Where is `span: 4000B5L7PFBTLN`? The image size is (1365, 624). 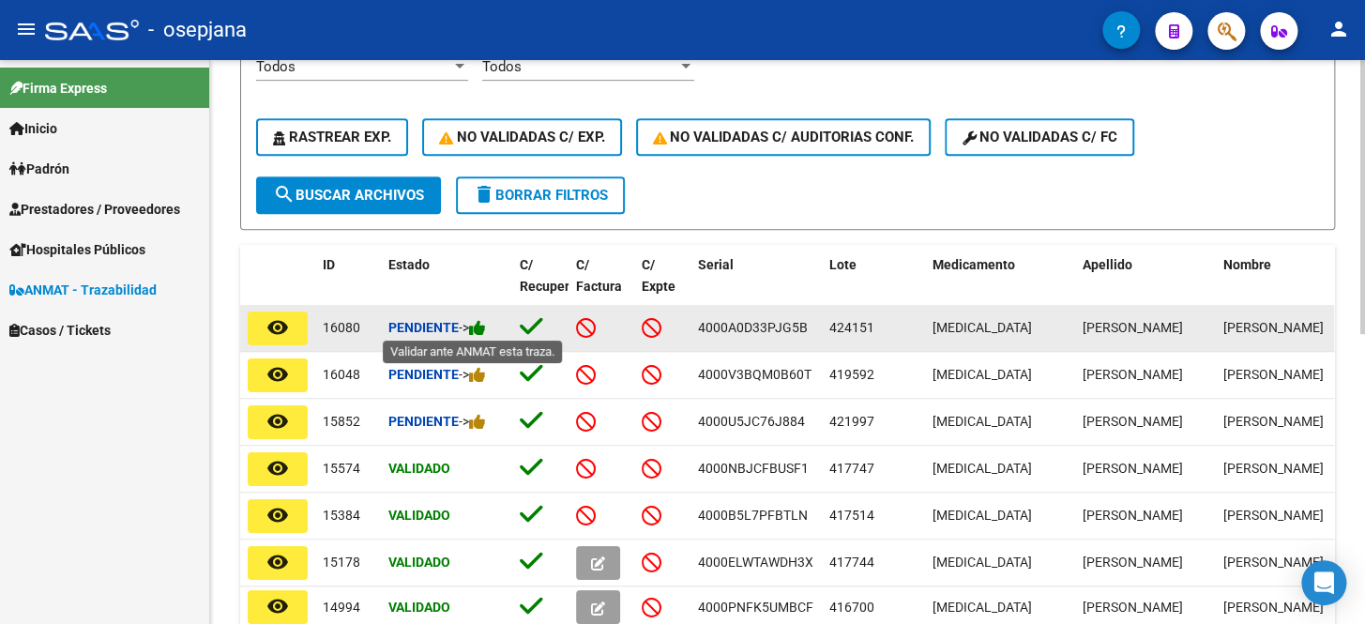
span: 4000B5L7PFBTLN is located at coordinates (752, 515).